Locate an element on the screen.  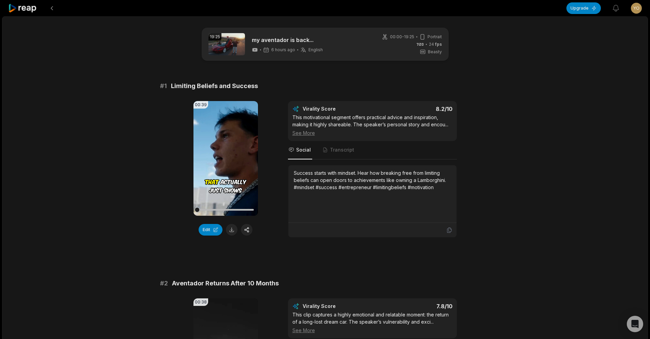
span: Limiting Beliefs and Success is located at coordinates (214, 86).